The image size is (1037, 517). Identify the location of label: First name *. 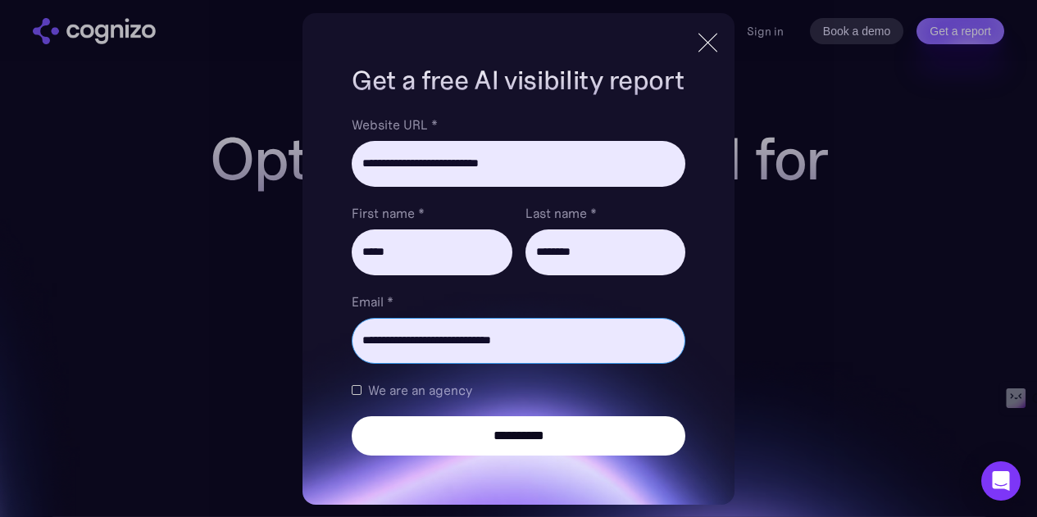
(431, 213).